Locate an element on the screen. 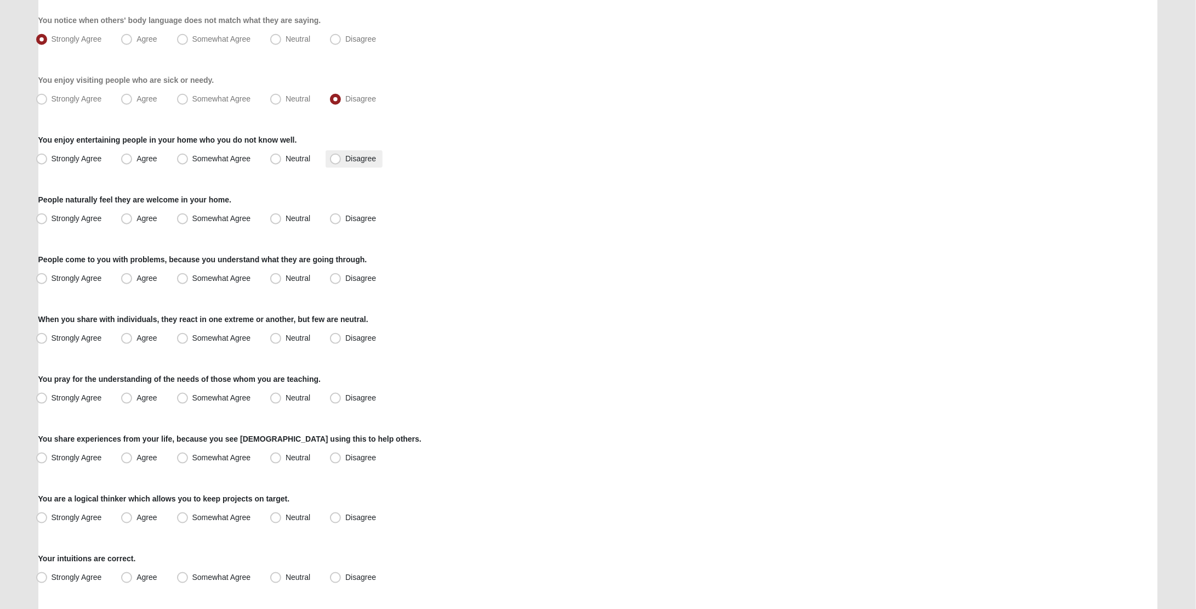 The height and width of the screenshot is (609, 1196). label: You enjoy visiting people who are sick or needy. is located at coordinates (126, 80).